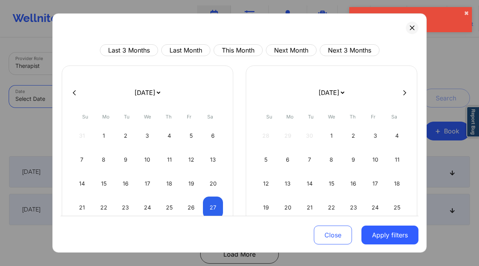 Image resolution: width=479 pixels, height=266 pixels. I want to click on button: Apply filters, so click(389, 235).